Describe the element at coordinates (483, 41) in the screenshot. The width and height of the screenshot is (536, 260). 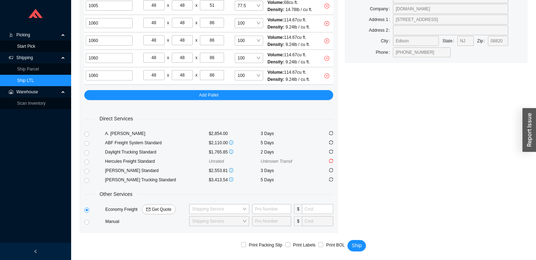
I see `label: Zip` at that location.